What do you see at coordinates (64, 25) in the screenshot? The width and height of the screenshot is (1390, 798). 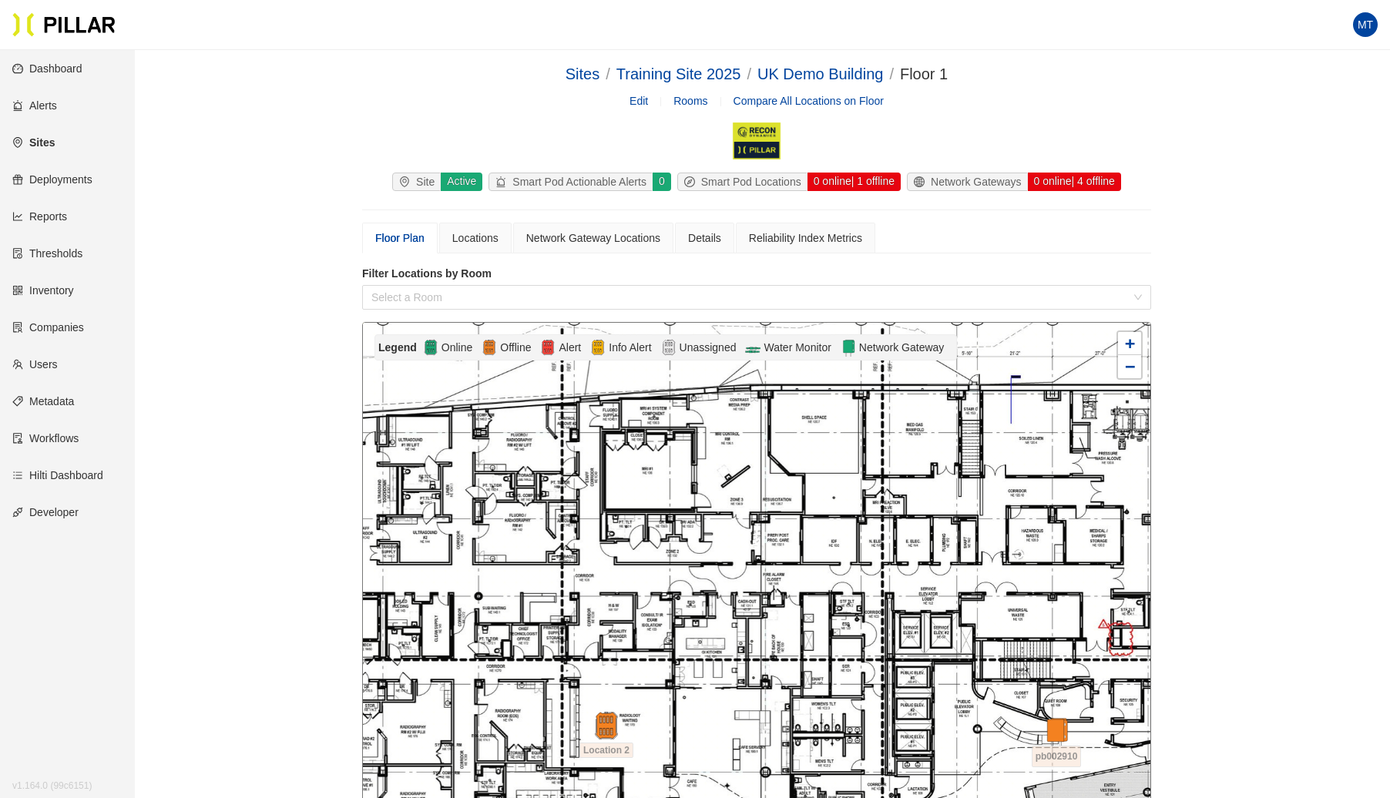 I see `img: Pillar Technologies` at bounding box center [64, 25].